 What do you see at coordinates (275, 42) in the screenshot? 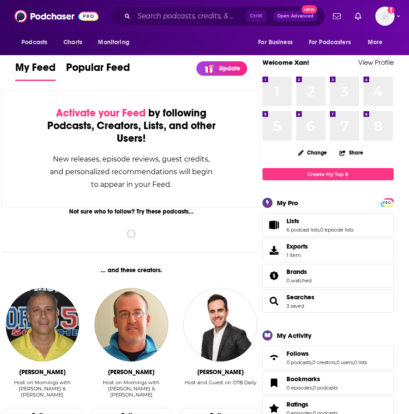
I see `span: For Business` at bounding box center [275, 42].